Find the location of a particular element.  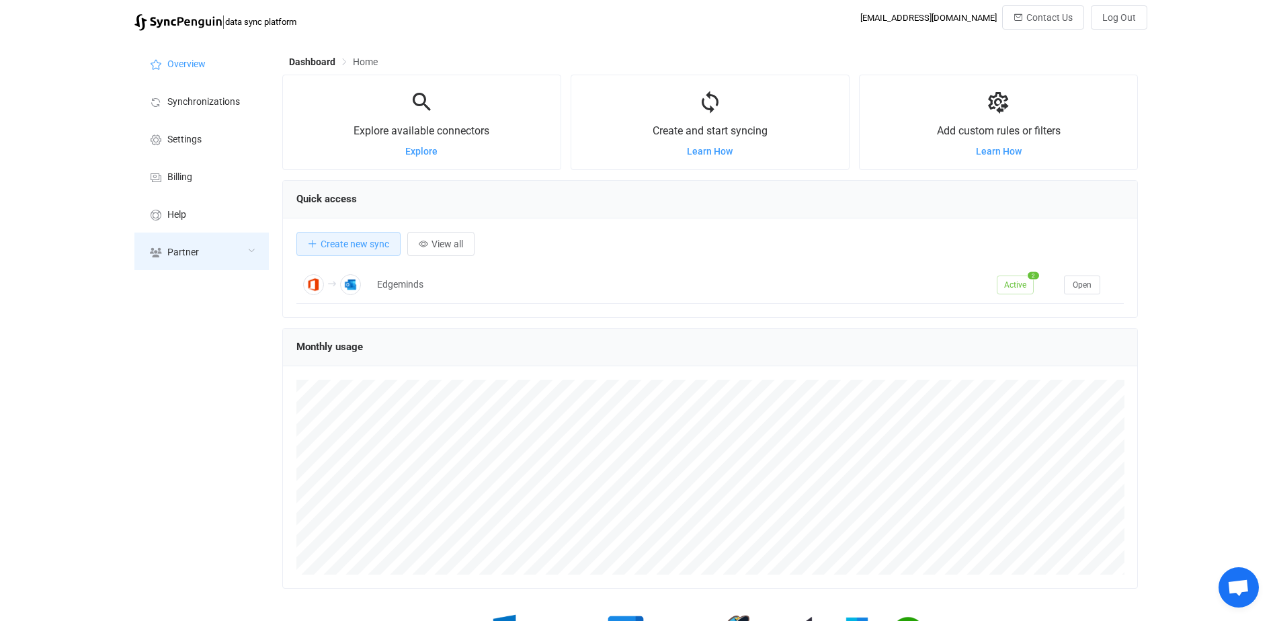

span: Explore available connectors is located at coordinates (421, 130).